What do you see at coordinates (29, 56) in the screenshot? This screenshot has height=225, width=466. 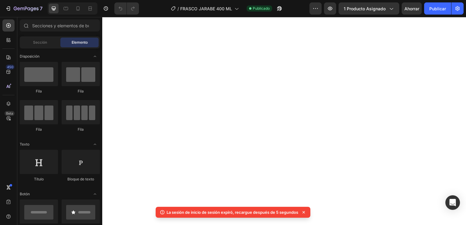 I see `font: Disposición` at bounding box center [29, 56].